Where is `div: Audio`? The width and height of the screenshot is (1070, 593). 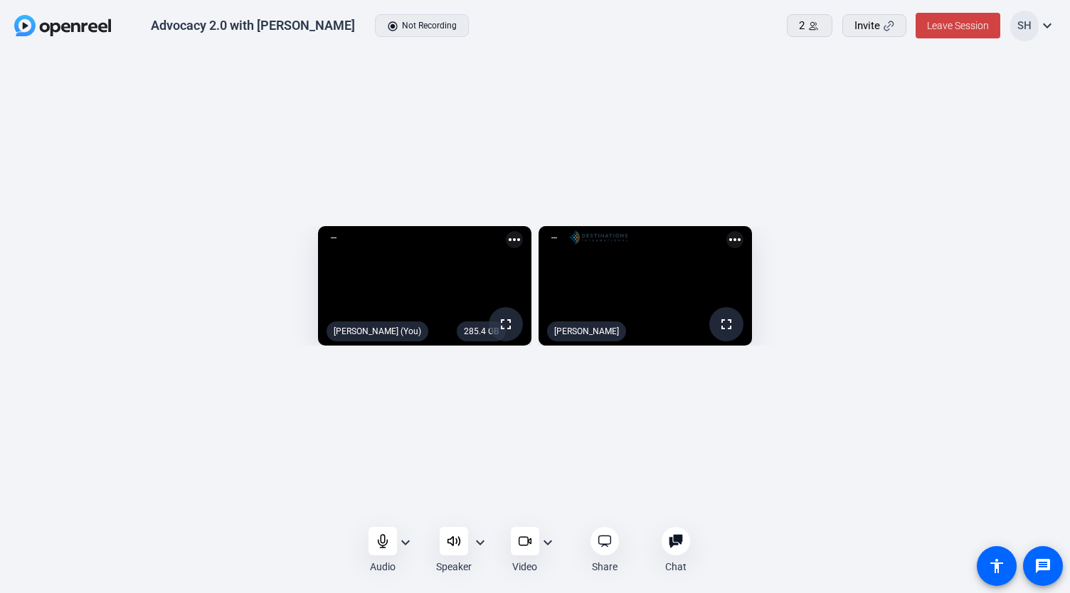
div: Audio is located at coordinates (383, 567).